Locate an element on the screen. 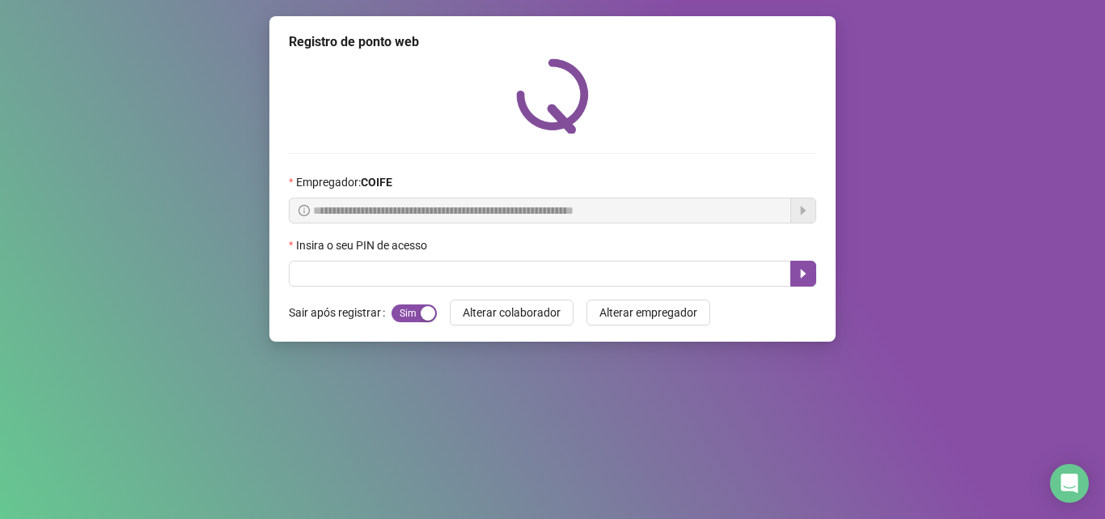 The image size is (1105, 519). strong: COIFE is located at coordinates (376, 182).